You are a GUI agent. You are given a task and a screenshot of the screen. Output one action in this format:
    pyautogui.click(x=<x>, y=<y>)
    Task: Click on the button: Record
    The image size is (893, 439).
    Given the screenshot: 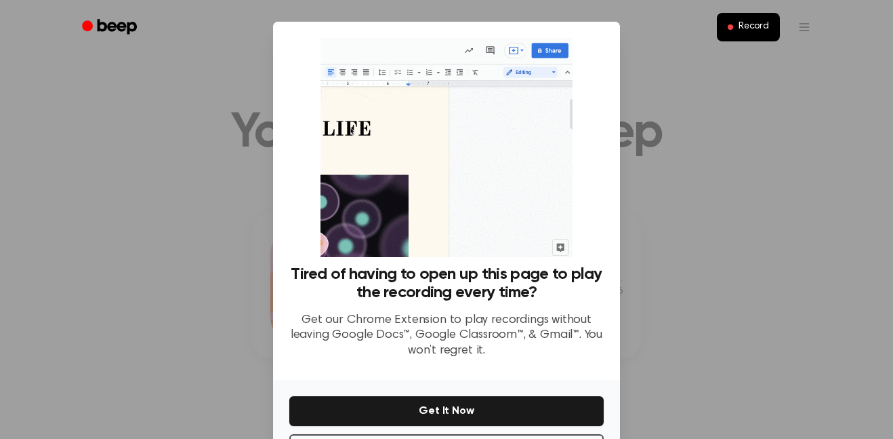 What is the action you would take?
    pyautogui.click(x=748, y=27)
    